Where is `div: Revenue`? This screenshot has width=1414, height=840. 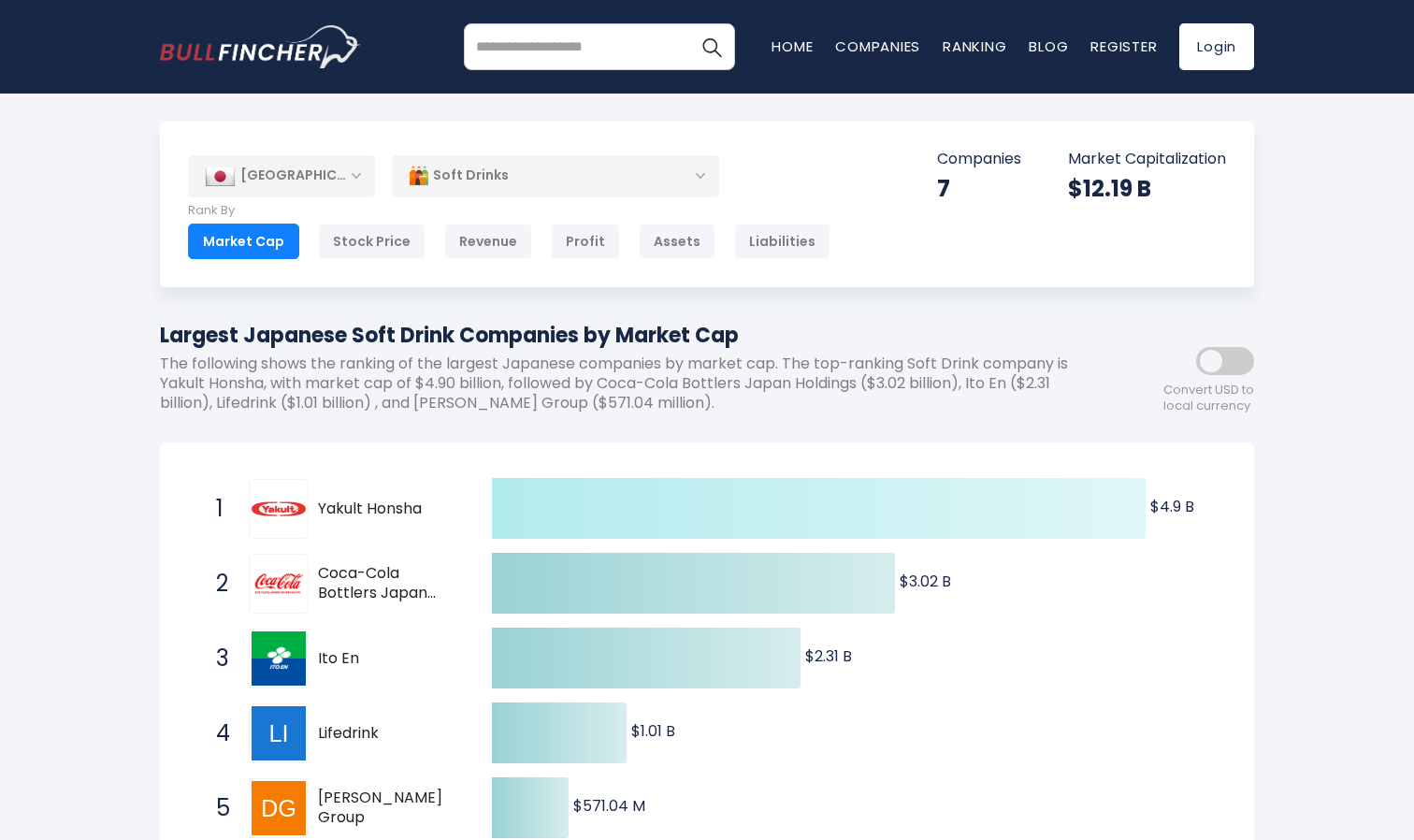
div: Revenue is located at coordinates (489, 241).